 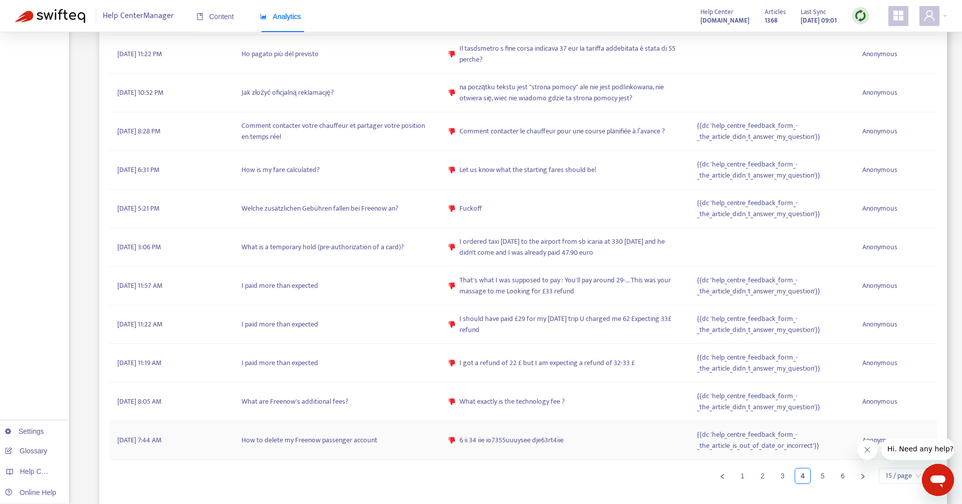 I want to click on span: Let us know what the starting fares should be!, so click(x=528, y=170).